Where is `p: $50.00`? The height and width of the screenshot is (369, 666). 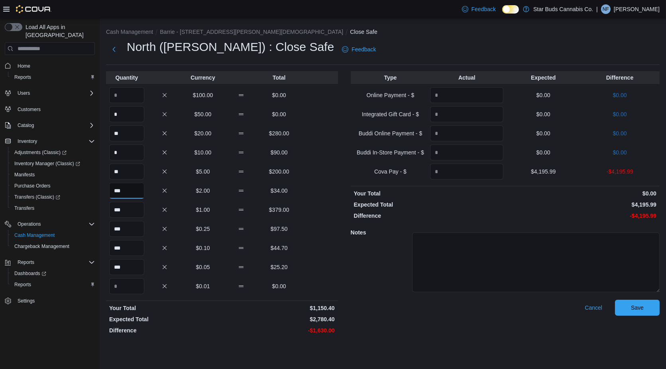
p: $50.00 is located at coordinates (203, 114).